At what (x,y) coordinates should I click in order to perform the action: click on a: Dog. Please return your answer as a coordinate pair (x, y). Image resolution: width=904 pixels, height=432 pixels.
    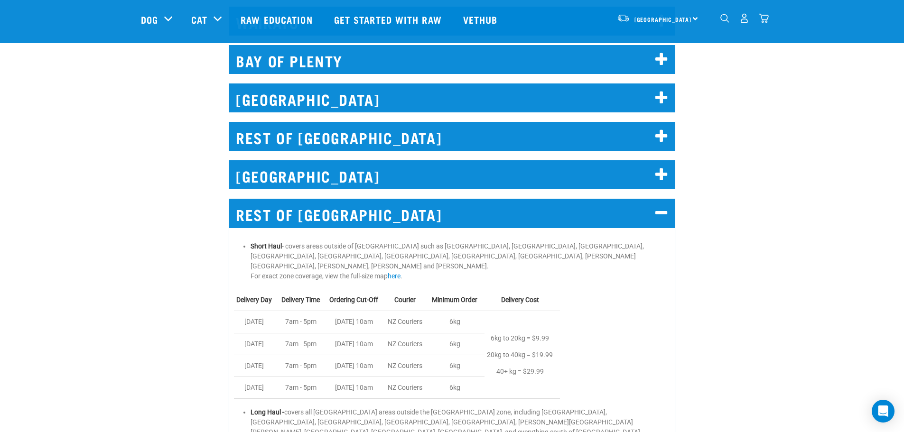
    Looking at the image, I should click on (149, 19).